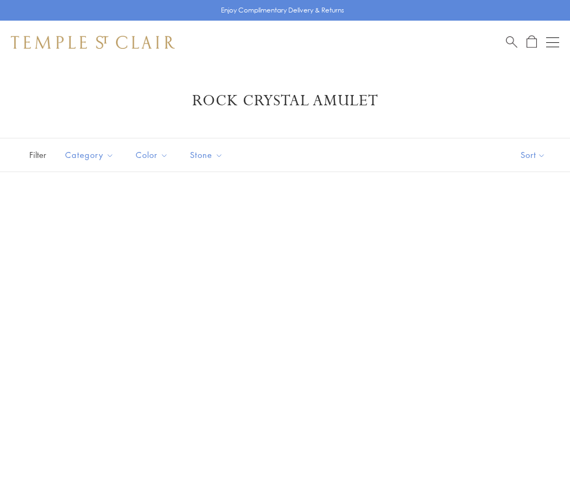  What do you see at coordinates (93, 42) in the screenshot?
I see `img: Temple St. Clair` at bounding box center [93, 42].